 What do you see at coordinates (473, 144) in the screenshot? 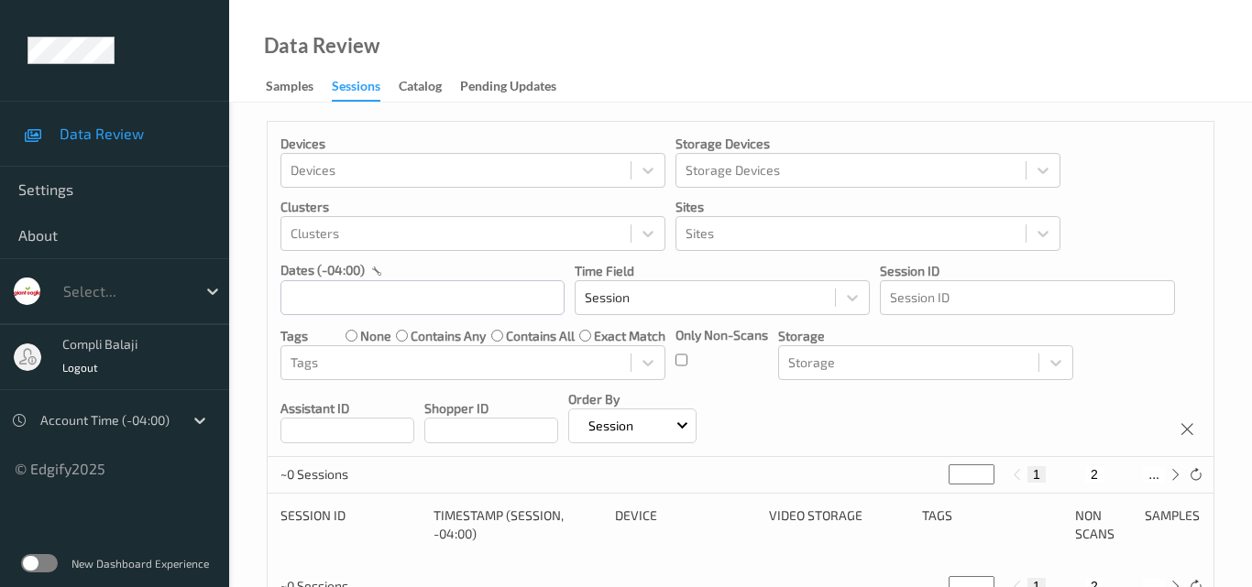
I see `p: Devices` at bounding box center [473, 144].